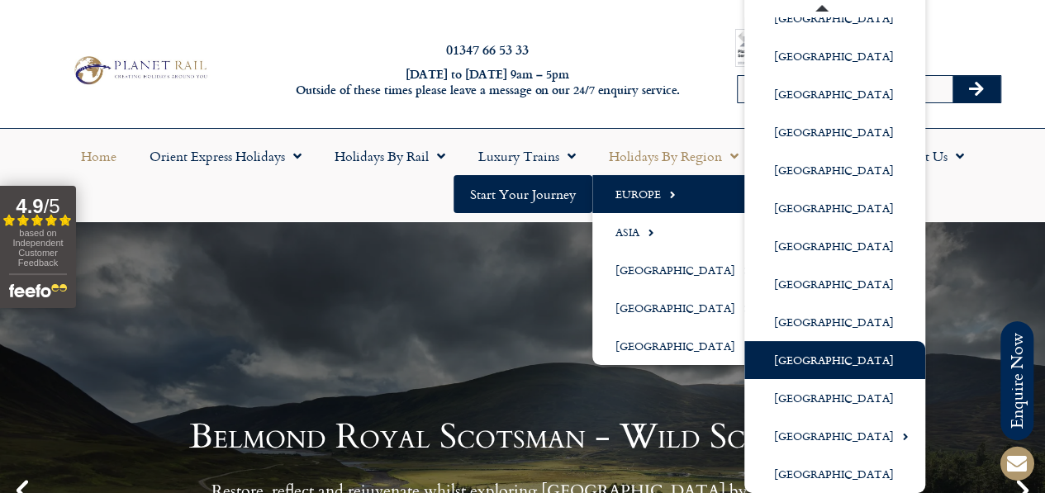  What do you see at coordinates (487, 49) in the screenshot?
I see `a: 01347 66 53 33` at bounding box center [487, 49].